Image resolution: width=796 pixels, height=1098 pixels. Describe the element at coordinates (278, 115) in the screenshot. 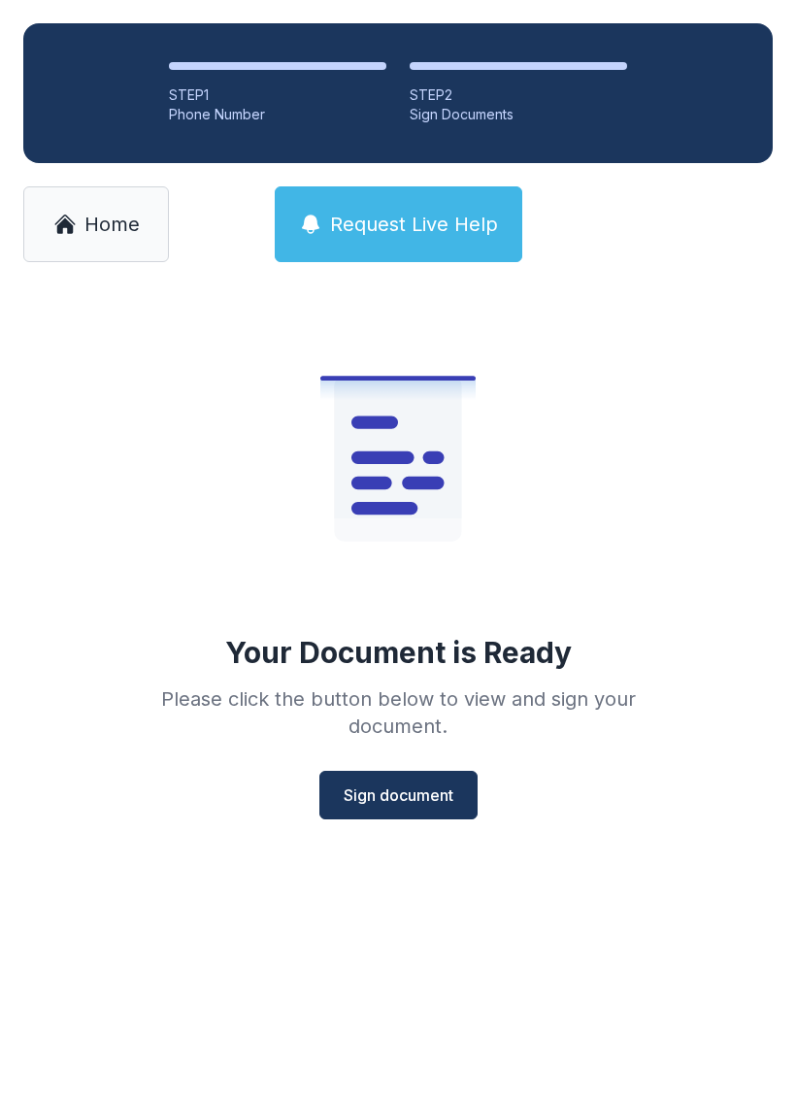

I see `div: Phone Number` at that location.